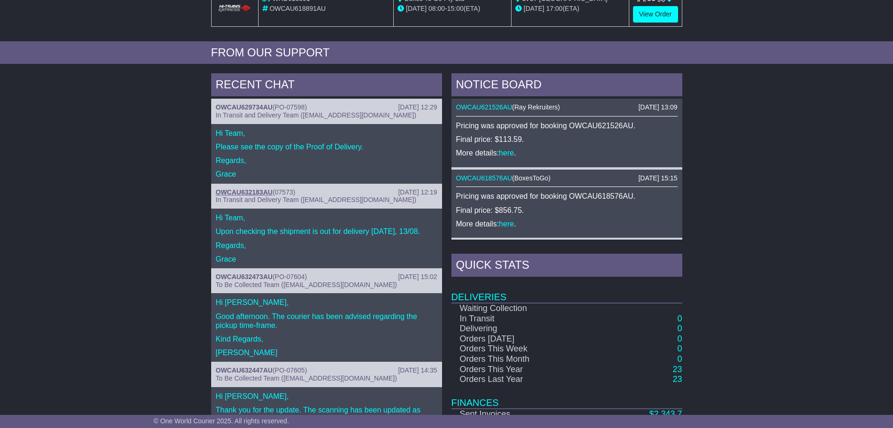 The width and height of the screenshot is (893, 428). What do you see at coordinates (221, 421) in the screenshot?
I see `span: © One World Courier 2025. All rights reserved.` at bounding box center [221, 421].